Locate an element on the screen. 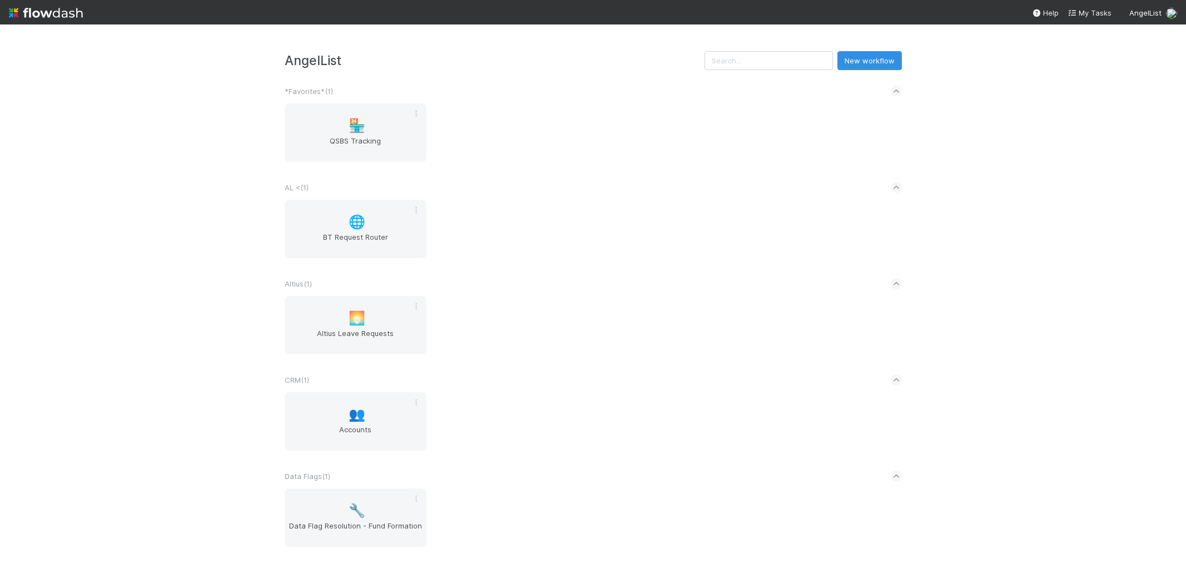  a: 🌅Altius Leave Requests is located at coordinates (355, 325).